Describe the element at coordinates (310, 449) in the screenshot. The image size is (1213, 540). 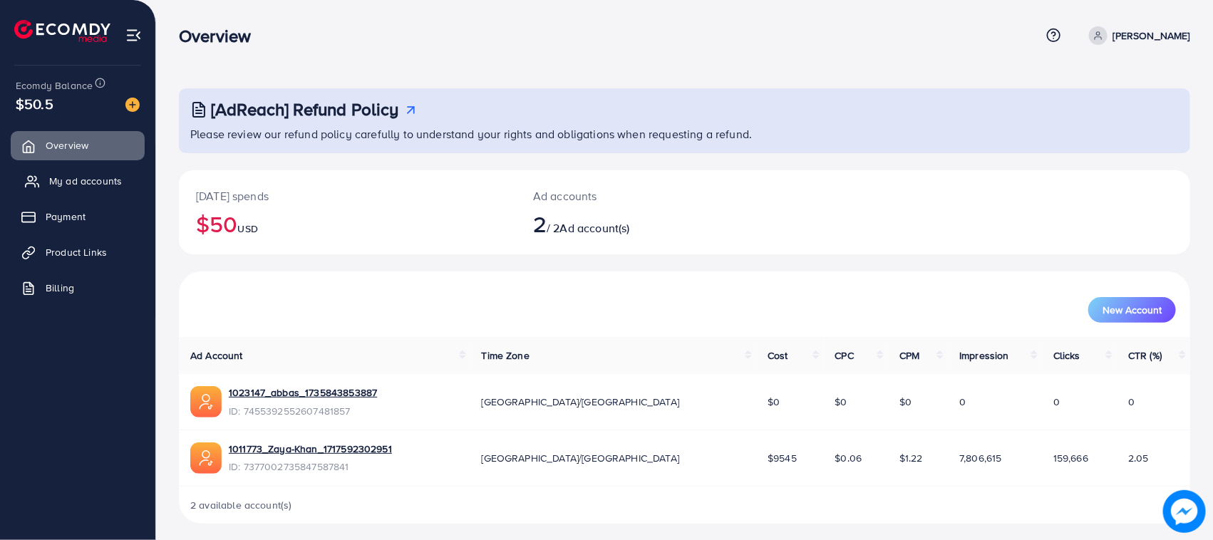
I see `a: 1011773_Zaya-Khan_1717592302951` at that location.